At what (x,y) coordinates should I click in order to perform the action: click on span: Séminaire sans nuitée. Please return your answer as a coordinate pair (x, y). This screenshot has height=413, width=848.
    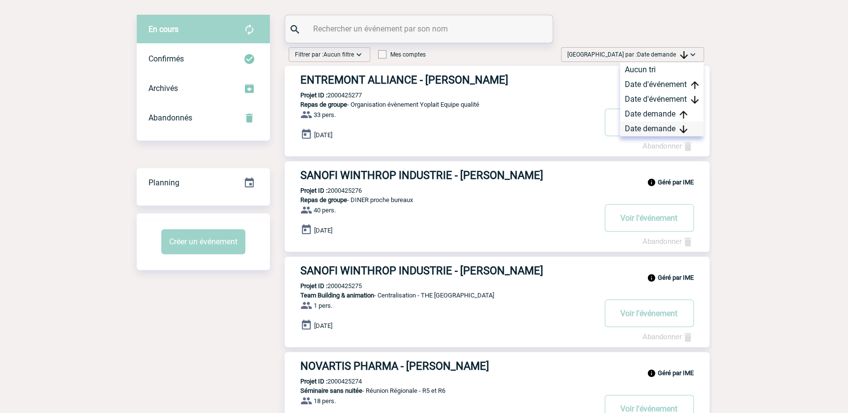
    Looking at the image, I should click on (331, 390).